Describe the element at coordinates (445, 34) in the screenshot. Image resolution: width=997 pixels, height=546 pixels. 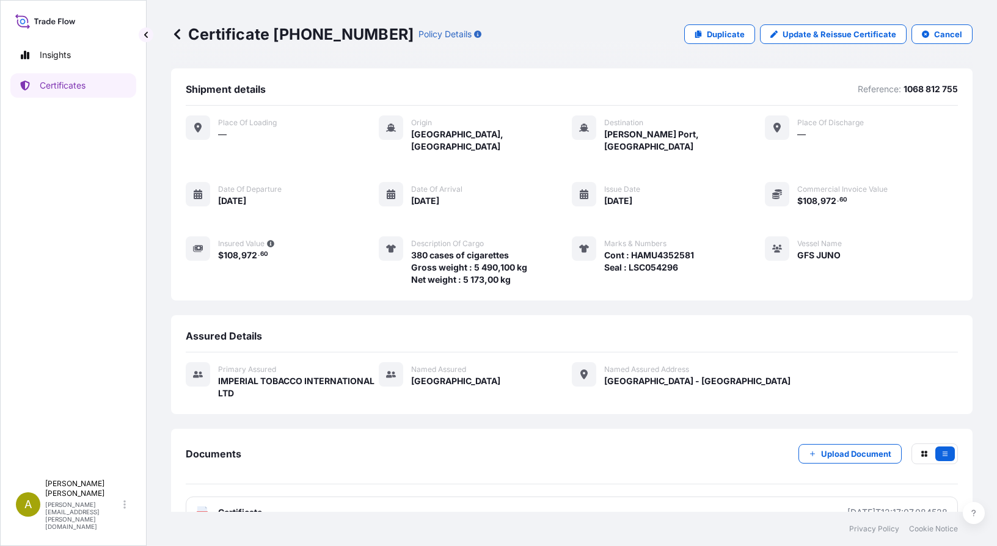
I see `p: Policy Details` at that location.